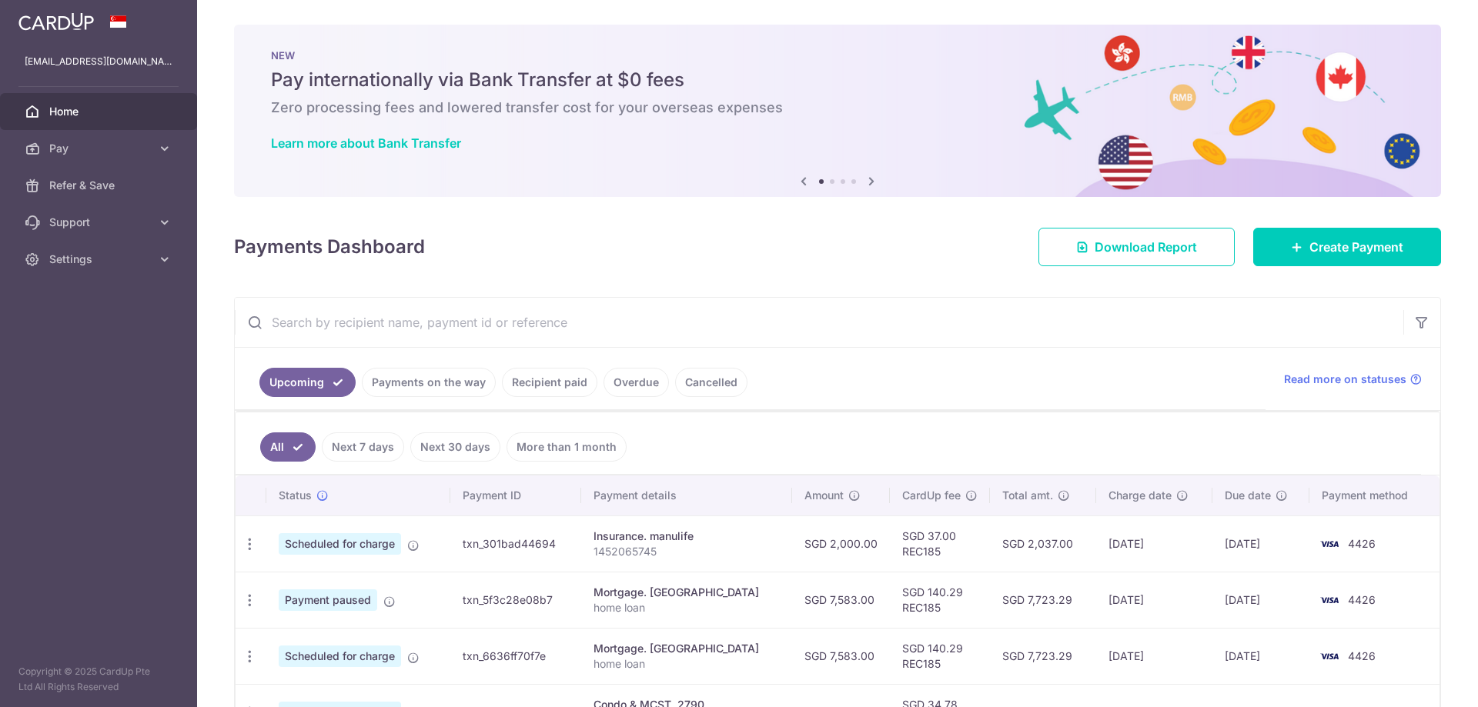 This screenshot has width=1478, height=707. Describe the element at coordinates (636, 383) in the screenshot. I see `a: Overdue` at that location.